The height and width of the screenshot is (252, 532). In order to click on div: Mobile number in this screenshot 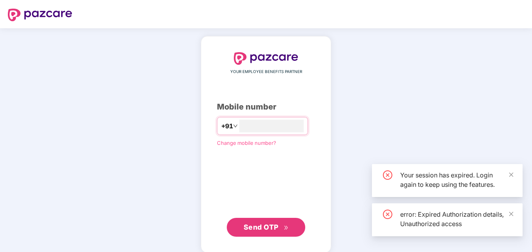, I will do `click(266, 107)`.